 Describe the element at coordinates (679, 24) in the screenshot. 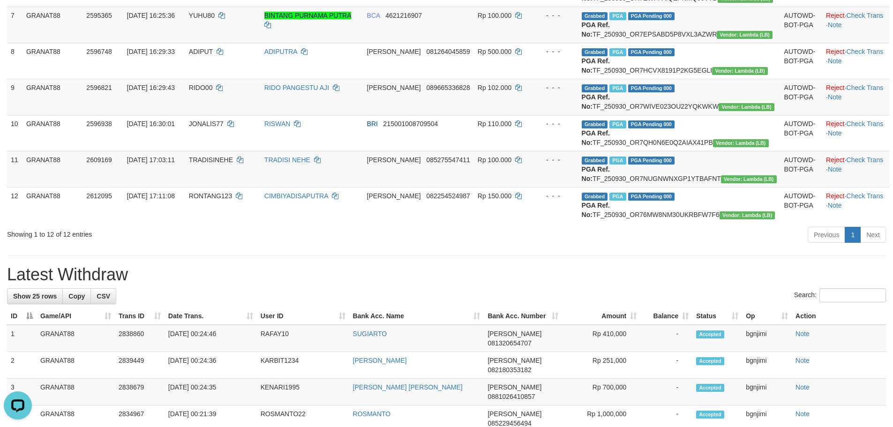

I see `td: TF_250930_OR7EPSABD5P8VXL3AZWR` at that location.